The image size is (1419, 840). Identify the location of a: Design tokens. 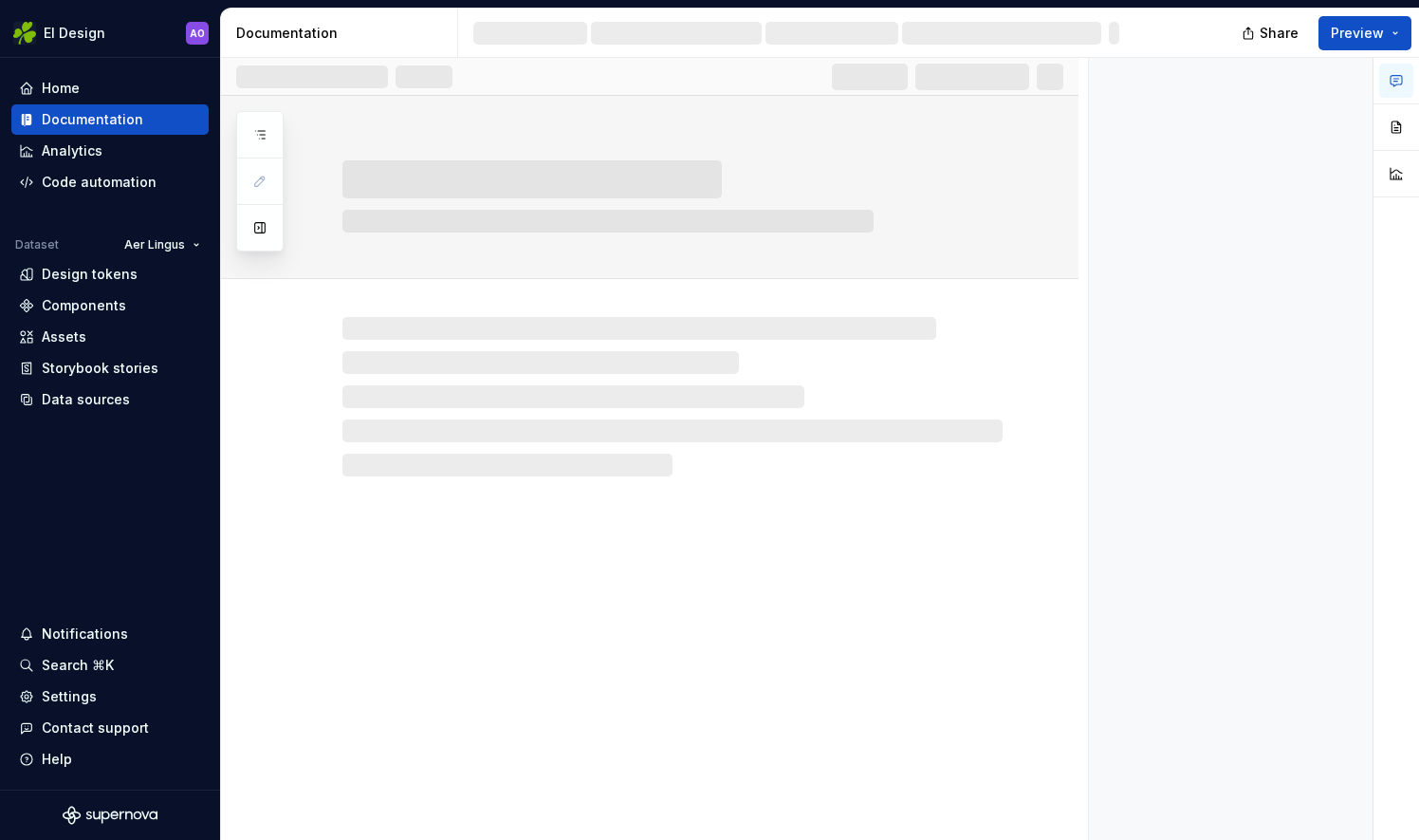
(110, 275).